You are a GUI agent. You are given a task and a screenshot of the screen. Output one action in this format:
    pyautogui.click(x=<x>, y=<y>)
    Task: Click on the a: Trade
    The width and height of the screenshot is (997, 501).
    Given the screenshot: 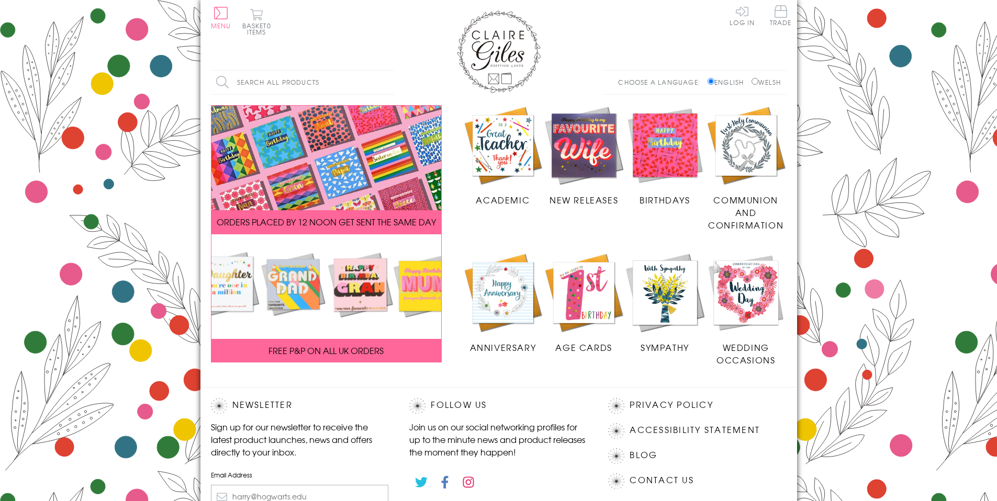 What is the action you would take?
    pyautogui.click(x=781, y=16)
    